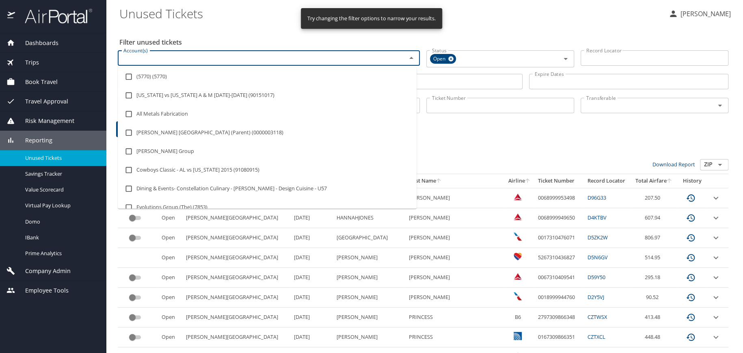 The width and height of the screenshot is (743, 353). What do you see at coordinates (411, 58) in the screenshot?
I see `button: Close` at bounding box center [411, 58].